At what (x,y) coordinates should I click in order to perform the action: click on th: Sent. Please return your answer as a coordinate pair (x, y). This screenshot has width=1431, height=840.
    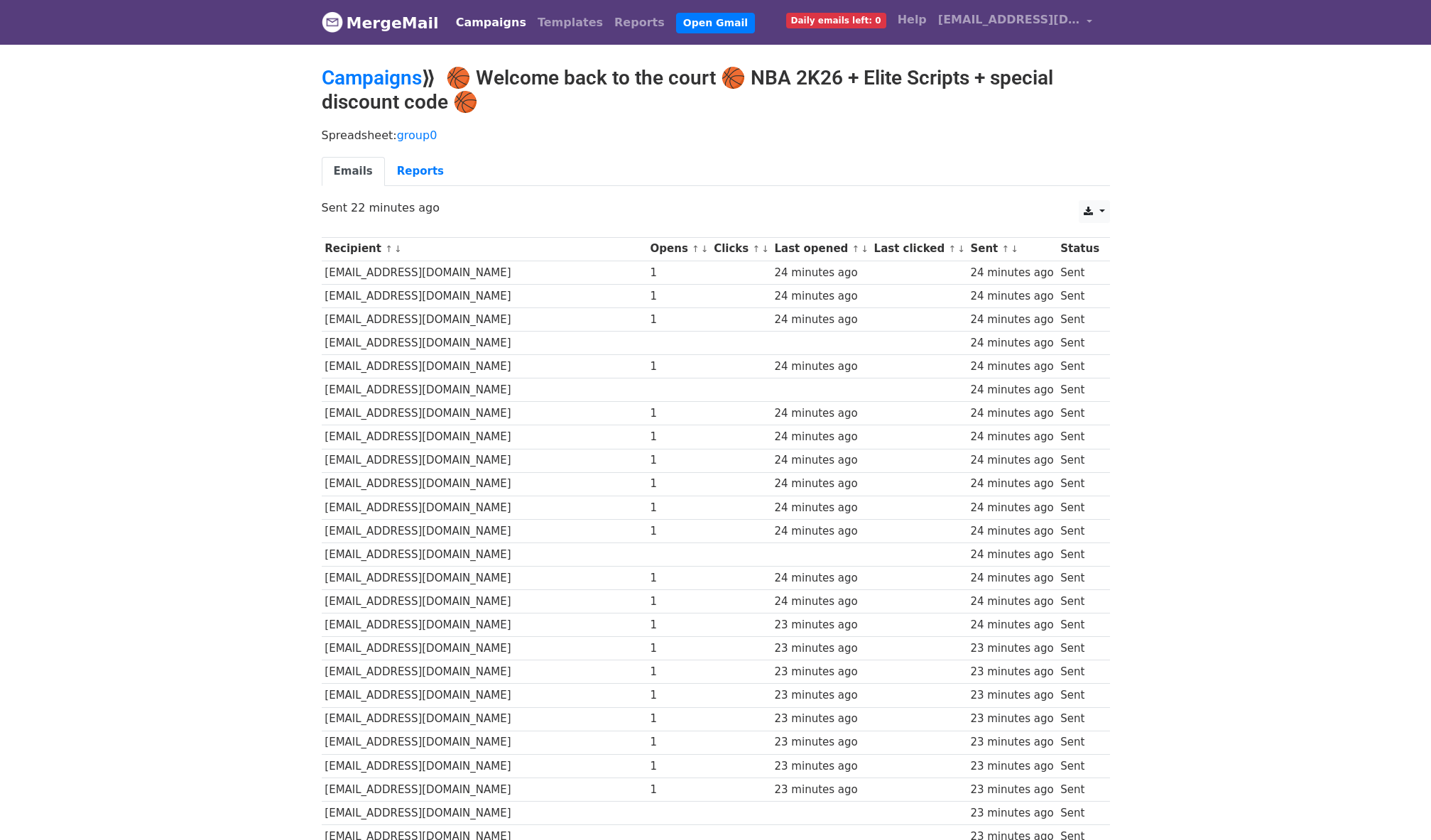
    Looking at the image, I should click on (1012, 248).